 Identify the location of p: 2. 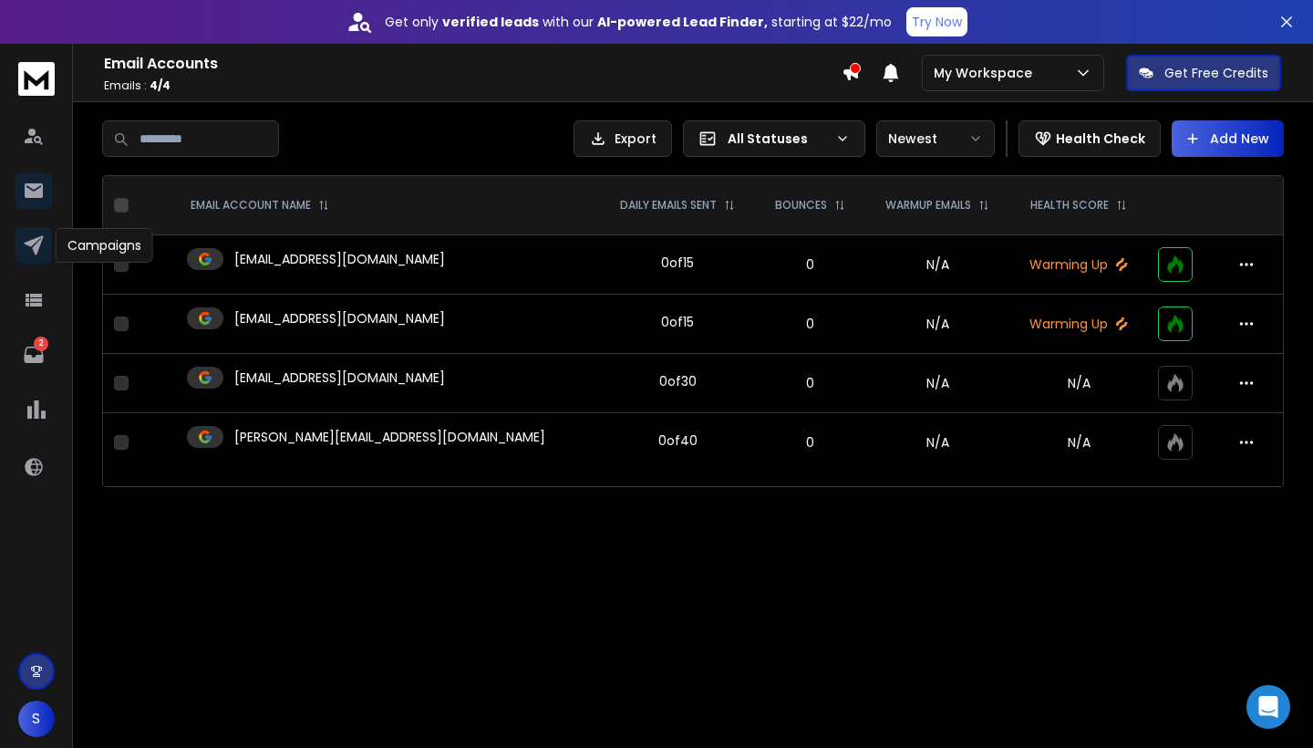
(41, 344).